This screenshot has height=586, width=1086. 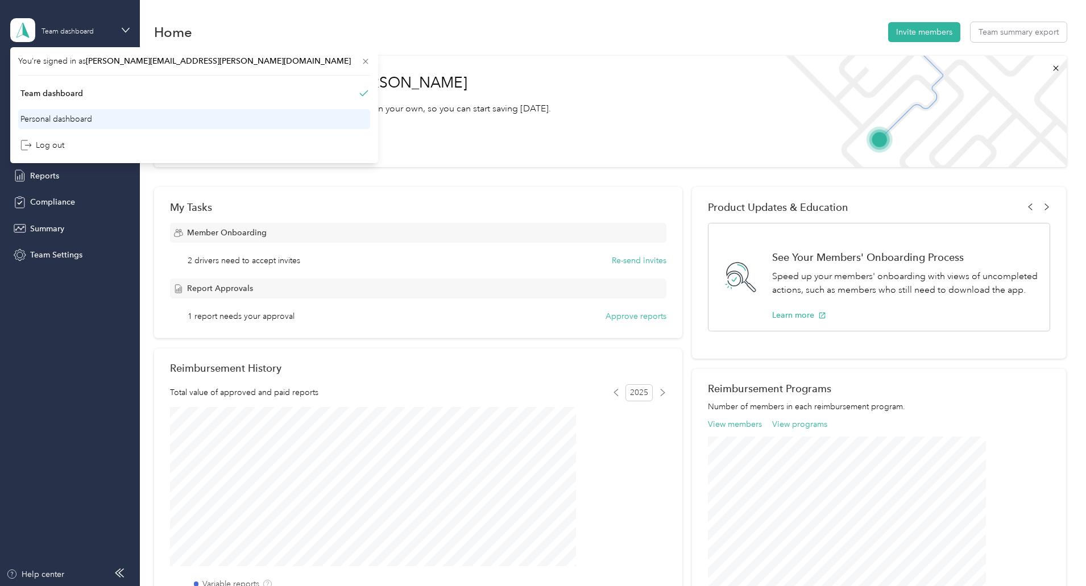 I want to click on h2: Reimbursement Programs, so click(x=879, y=388).